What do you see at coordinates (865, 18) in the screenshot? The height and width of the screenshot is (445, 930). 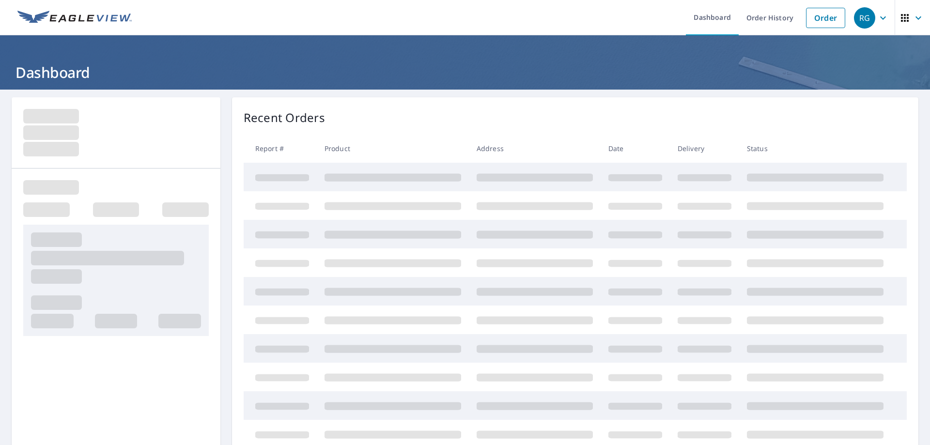 I see `div: RG` at bounding box center [865, 18].